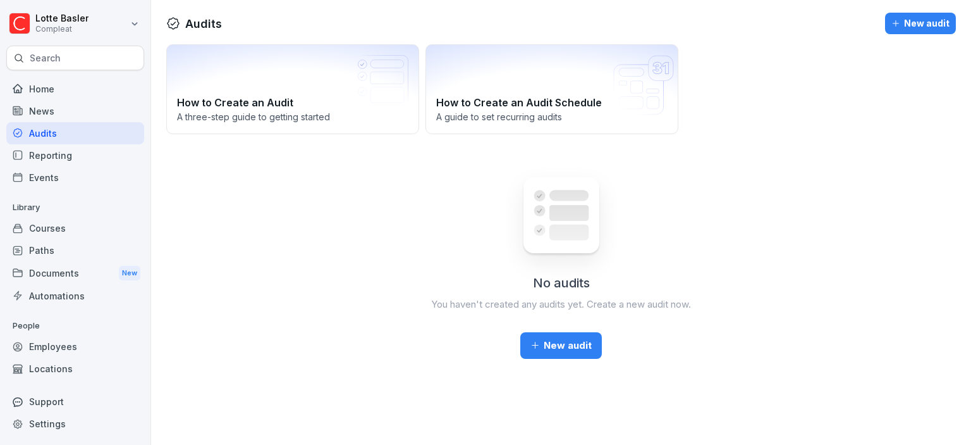 The width and height of the screenshot is (971, 445). What do you see at coordinates (75, 111) in the screenshot?
I see `div: News` at bounding box center [75, 111].